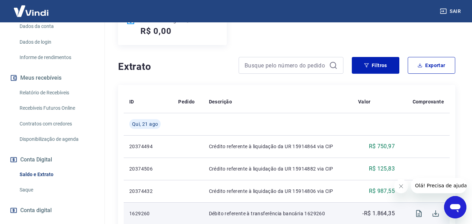  Describe the element at coordinates (376, 65) in the screenshot. I see `button: Filtros` at that location.